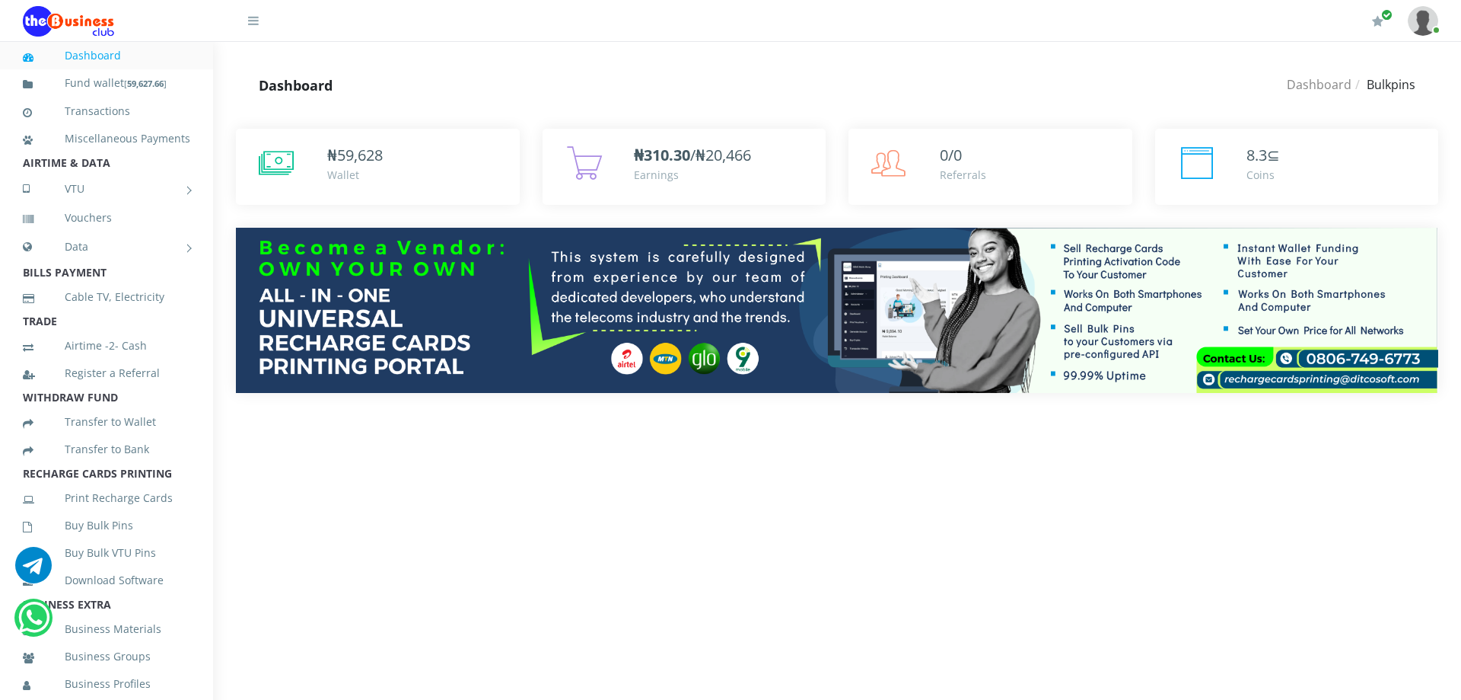 This screenshot has width=1461, height=700. What do you see at coordinates (107, 422) in the screenshot?
I see `a: Transfer to Wallet` at bounding box center [107, 422].